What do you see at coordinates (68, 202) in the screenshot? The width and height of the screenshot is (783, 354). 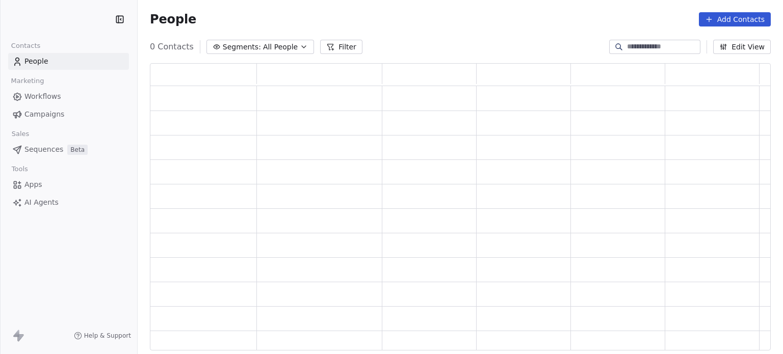 I see `a: AI Agents` at bounding box center [68, 202].